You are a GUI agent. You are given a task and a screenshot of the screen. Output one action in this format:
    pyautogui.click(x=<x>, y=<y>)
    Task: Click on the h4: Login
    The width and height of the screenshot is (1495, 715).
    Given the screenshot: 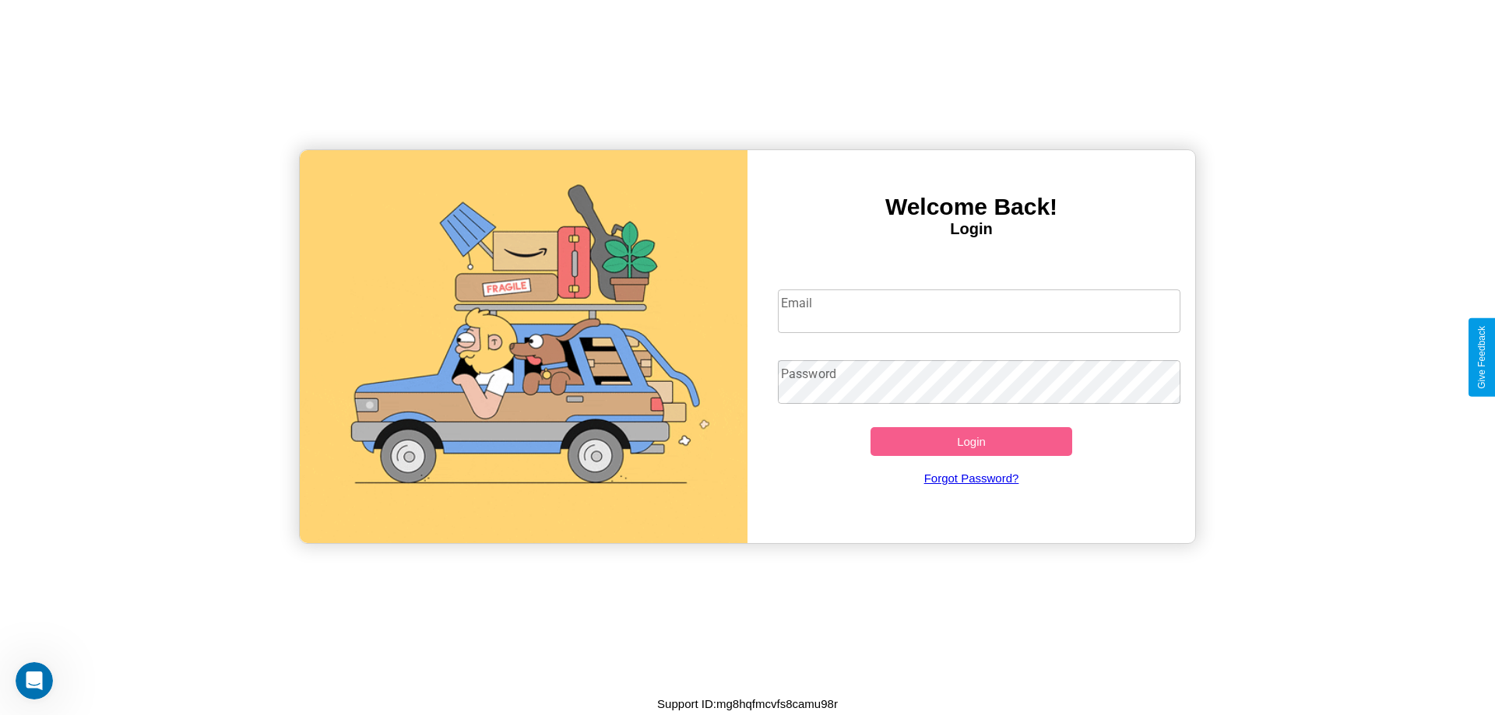 What is the action you would take?
    pyautogui.click(x=971, y=229)
    